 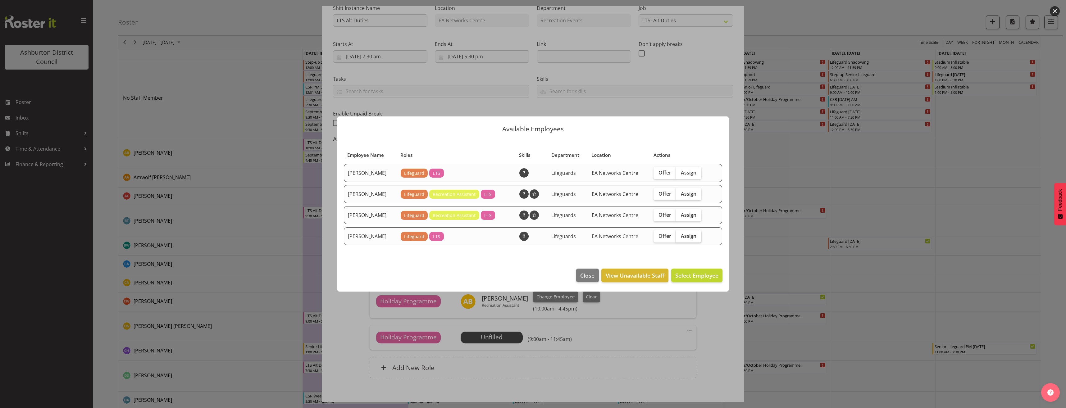 What do you see at coordinates (456, 155) in the screenshot?
I see `div: Roles` at bounding box center [456, 155].